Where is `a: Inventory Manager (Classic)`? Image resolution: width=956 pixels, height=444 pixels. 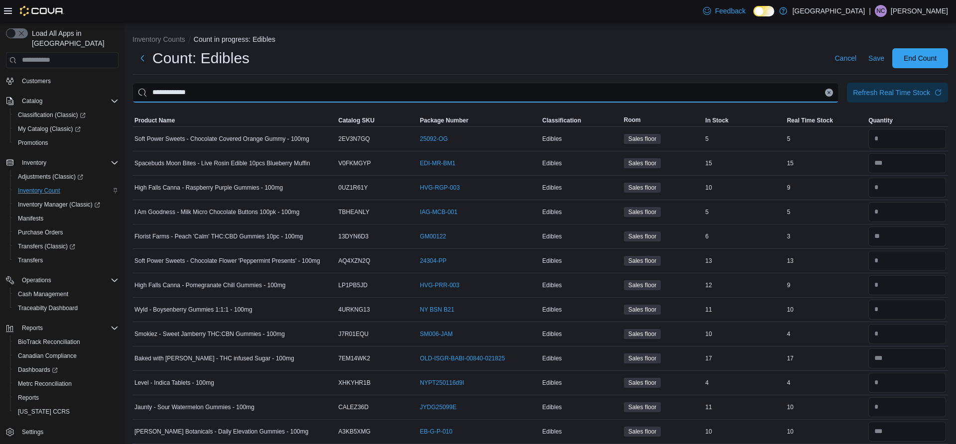
a: Inventory Manager (Classic) is located at coordinates (66, 205).